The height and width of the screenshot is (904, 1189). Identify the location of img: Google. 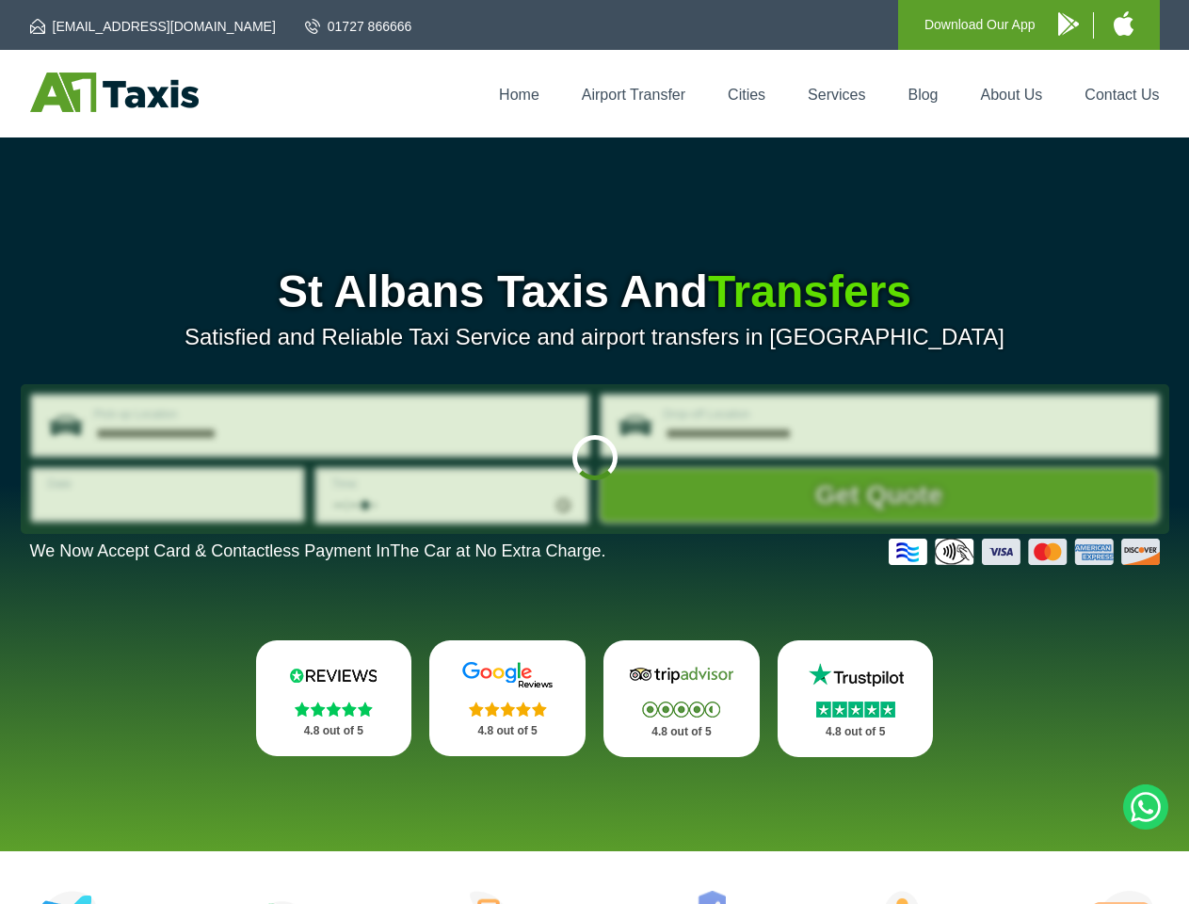
(508, 675).